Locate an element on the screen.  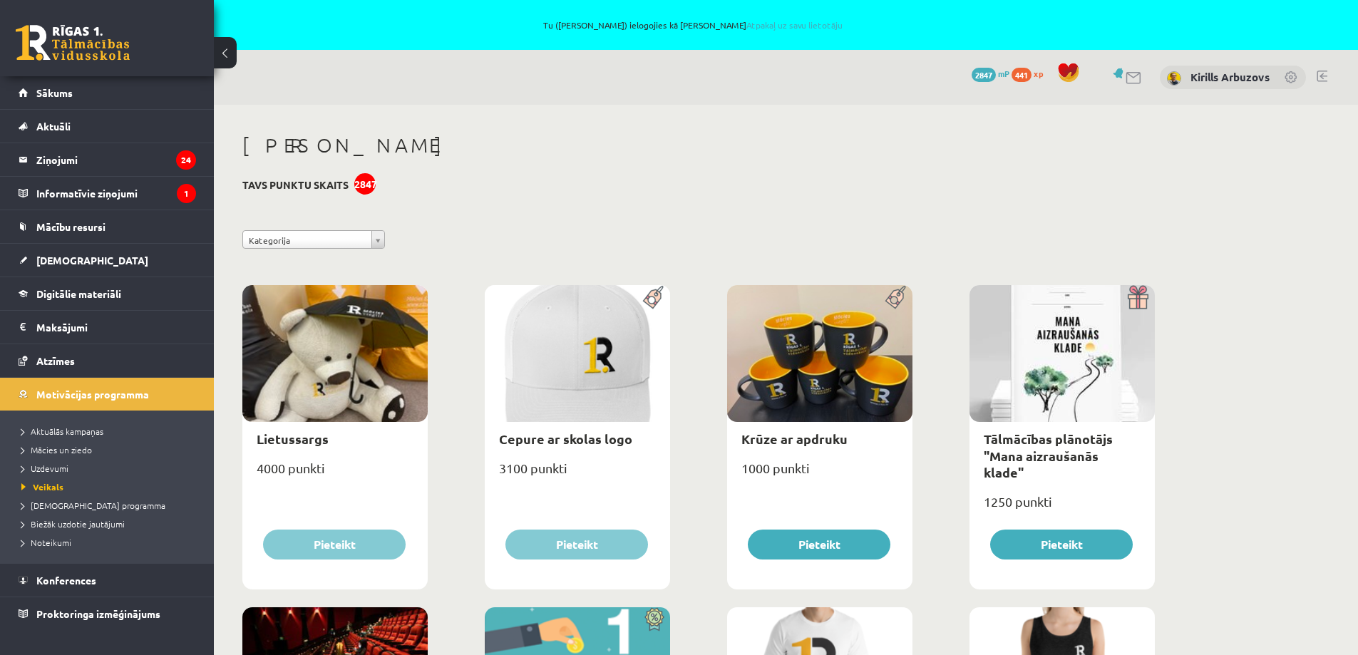
a: Biežāk uzdotie jautājumi is located at coordinates (110, 524).